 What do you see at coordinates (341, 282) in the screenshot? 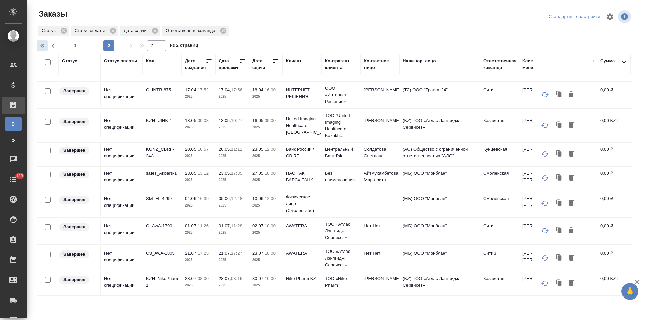
I see `p: ТОО «Niko Pharm»` at bounding box center [341, 282].